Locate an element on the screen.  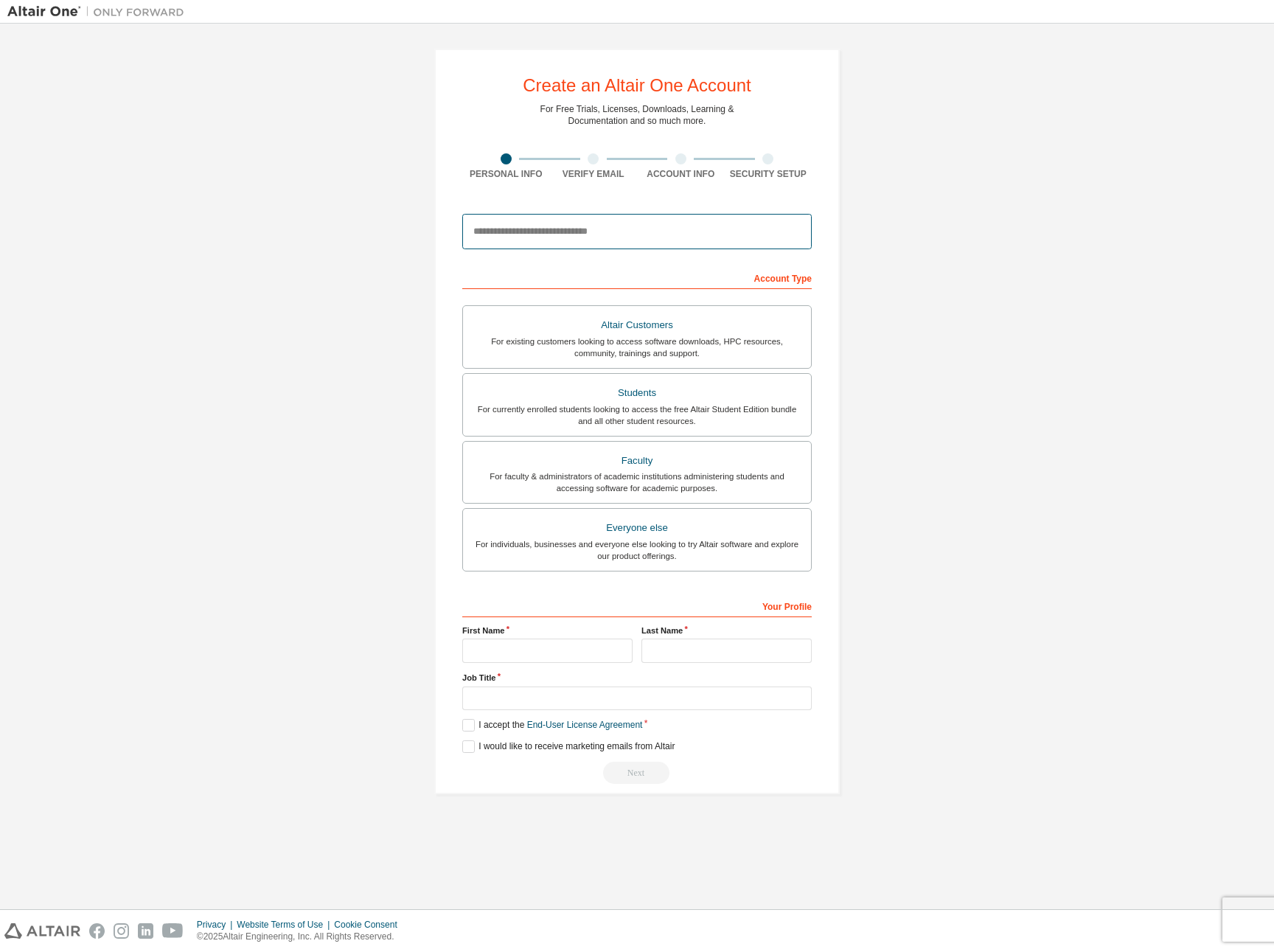
img: facebook.svg is located at coordinates (97, 931).